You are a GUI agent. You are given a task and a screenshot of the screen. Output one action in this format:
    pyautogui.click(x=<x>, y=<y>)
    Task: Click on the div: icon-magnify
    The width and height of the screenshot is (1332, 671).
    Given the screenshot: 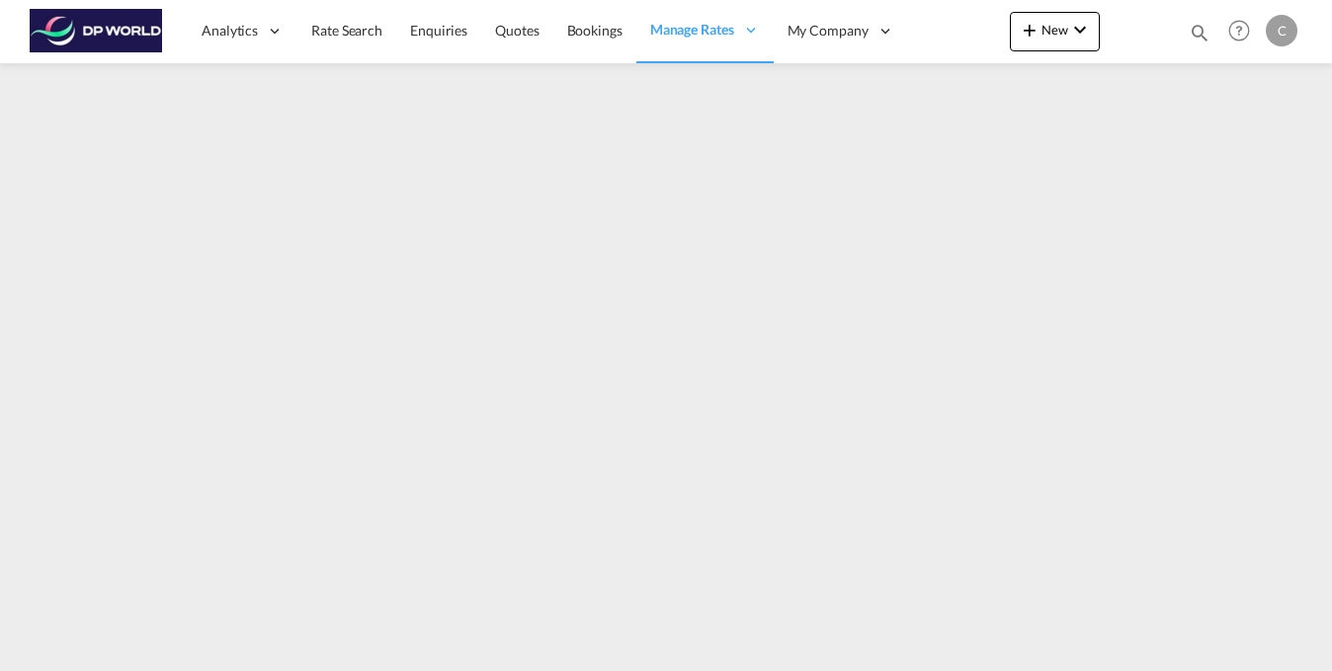 What is the action you would take?
    pyautogui.click(x=1200, y=37)
    